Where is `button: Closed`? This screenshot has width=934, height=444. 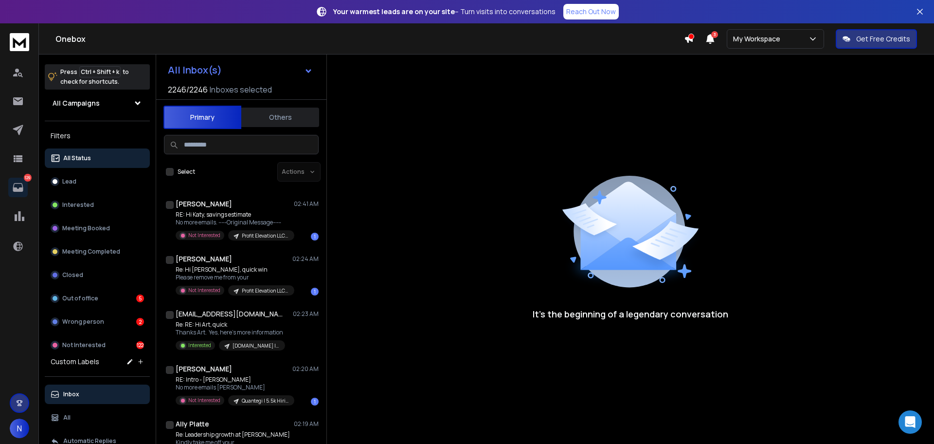
button: Closed is located at coordinates (97, 275).